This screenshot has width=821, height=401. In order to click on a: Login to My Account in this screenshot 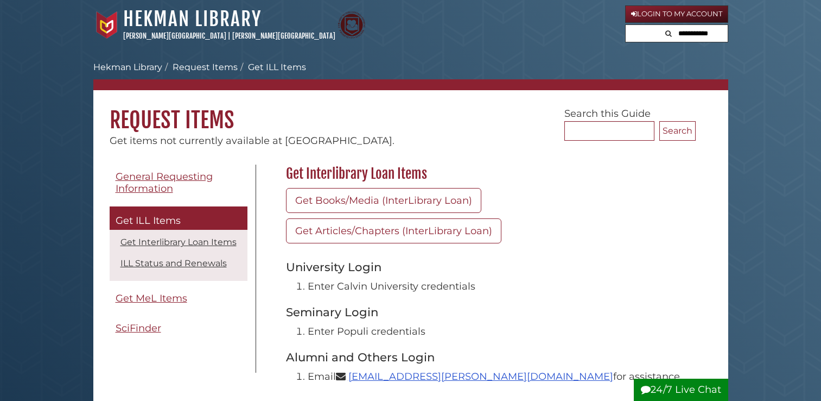, I will do `click(677, 14)`.